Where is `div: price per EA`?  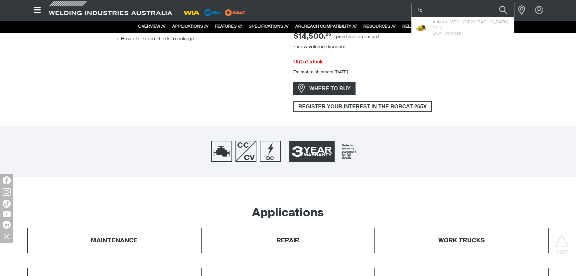
div: price per EA is located at coordinates (350, 37).